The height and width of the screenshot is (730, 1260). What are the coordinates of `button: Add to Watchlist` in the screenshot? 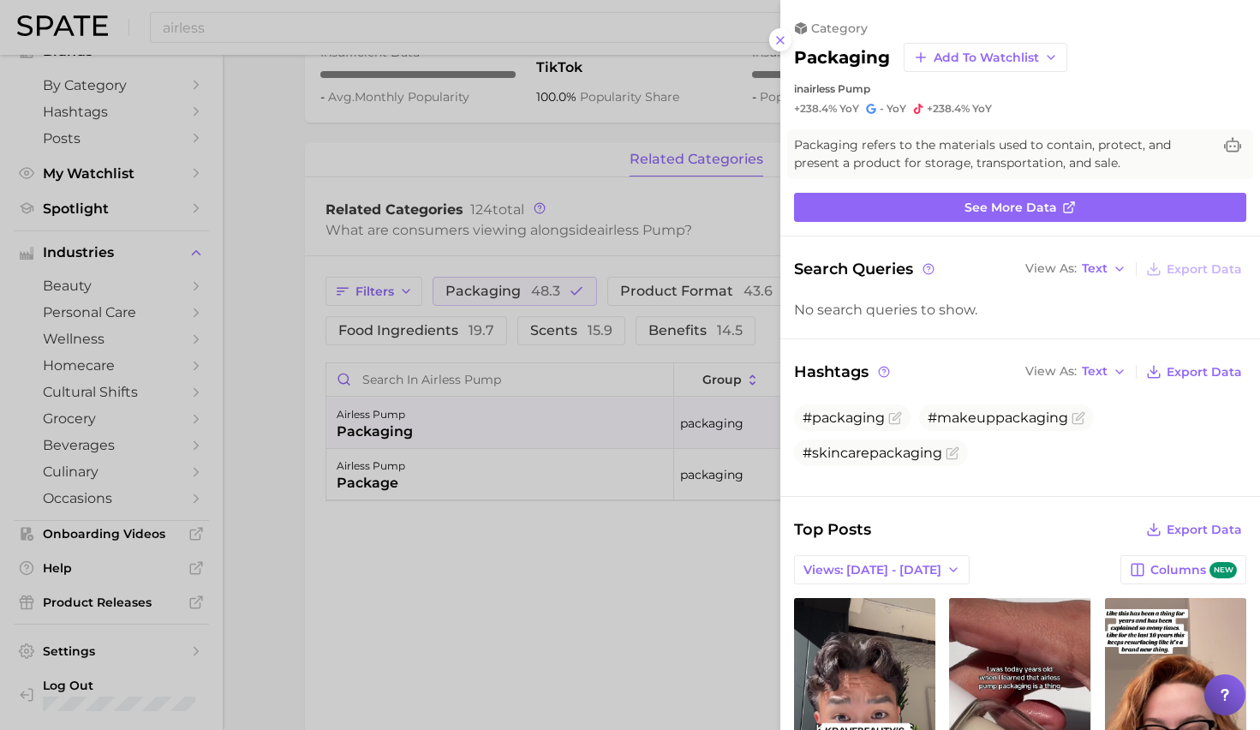 It's located at (985, 57).